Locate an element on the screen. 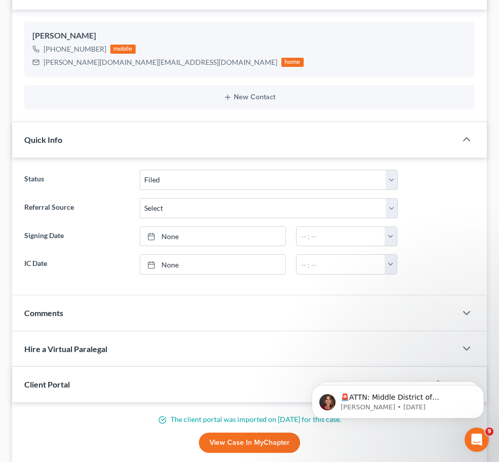  img: Profile image for Katie is located at coordinates (31, 38).